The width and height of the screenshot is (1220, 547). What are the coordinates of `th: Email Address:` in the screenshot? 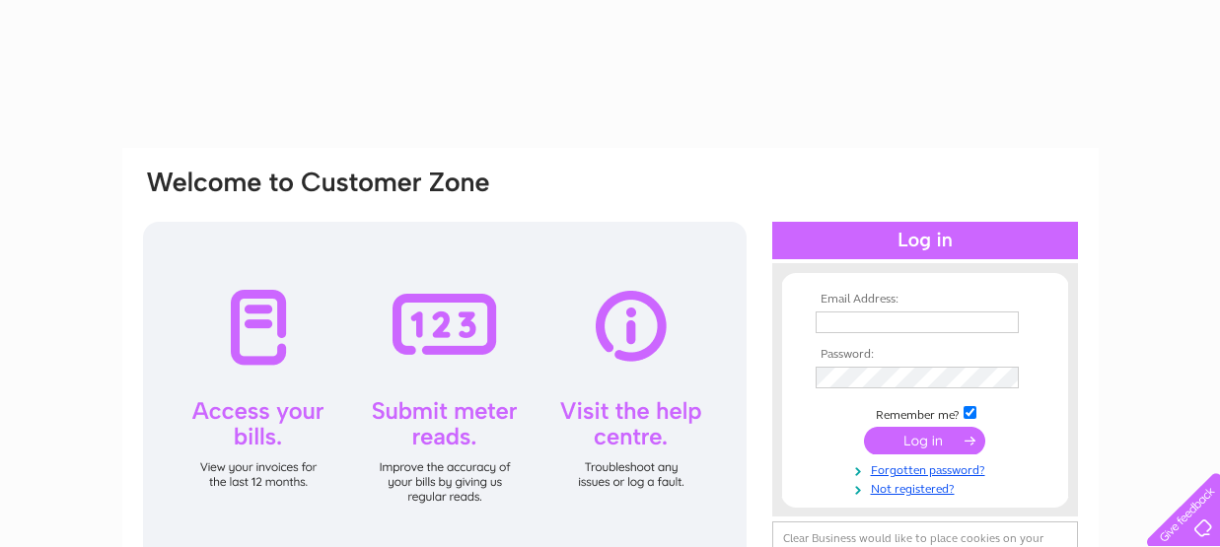 It's located at (925, 300).